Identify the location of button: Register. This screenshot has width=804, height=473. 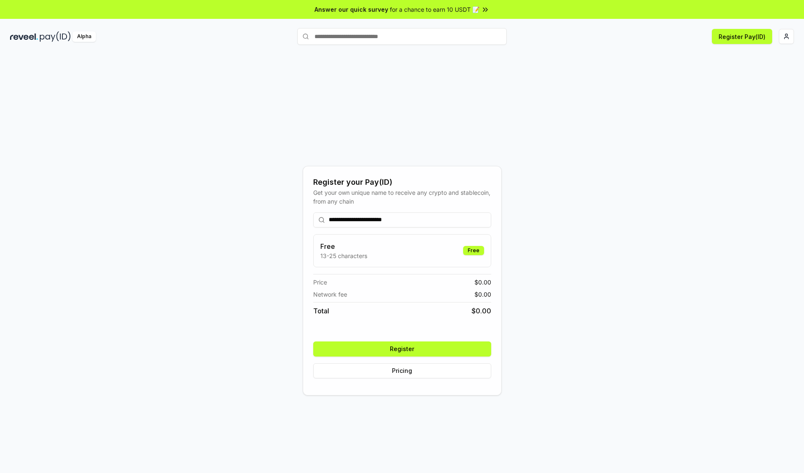
(402, 349).